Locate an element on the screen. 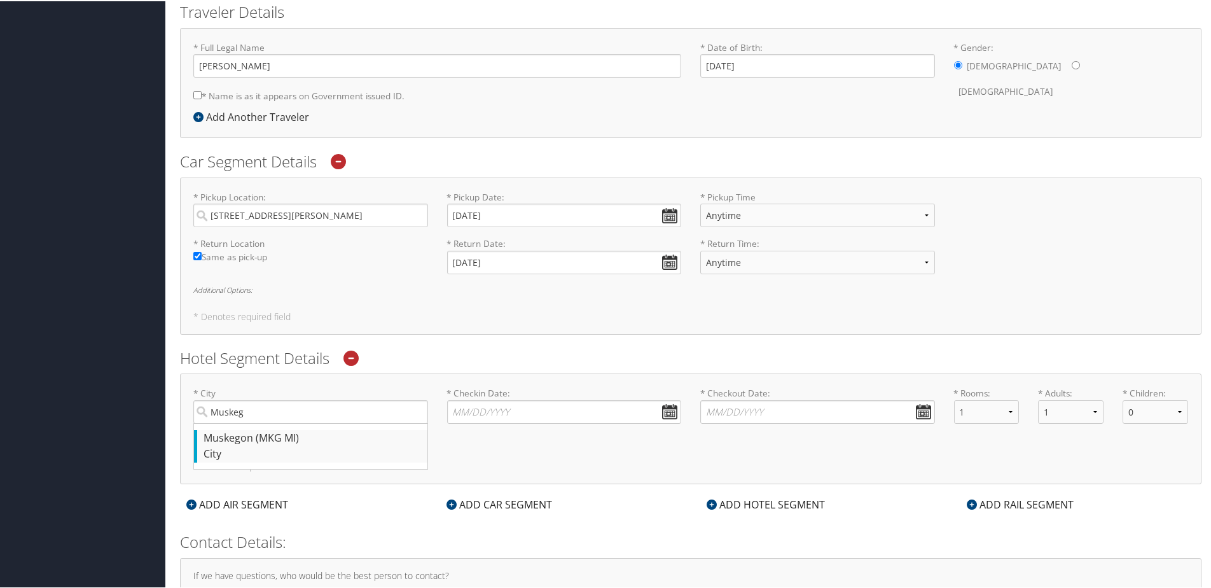  h4: If we have questions, who would be the best person to contact? is located at coordinates (691, 574).